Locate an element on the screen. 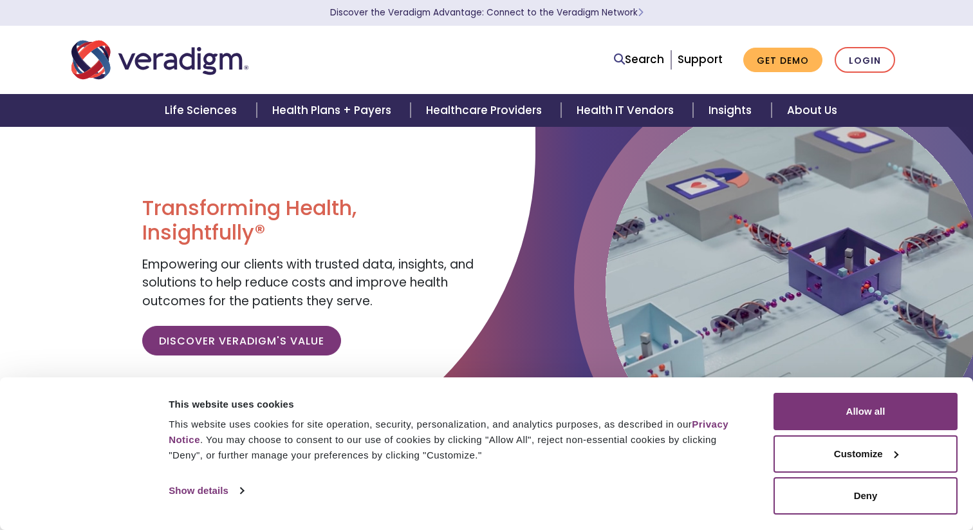 The height and width of the screenshot is (530, 973). div: This website uses cookies for site operation, security, personalization, and analytics purposes, ... is located at coordinates (456, 440).